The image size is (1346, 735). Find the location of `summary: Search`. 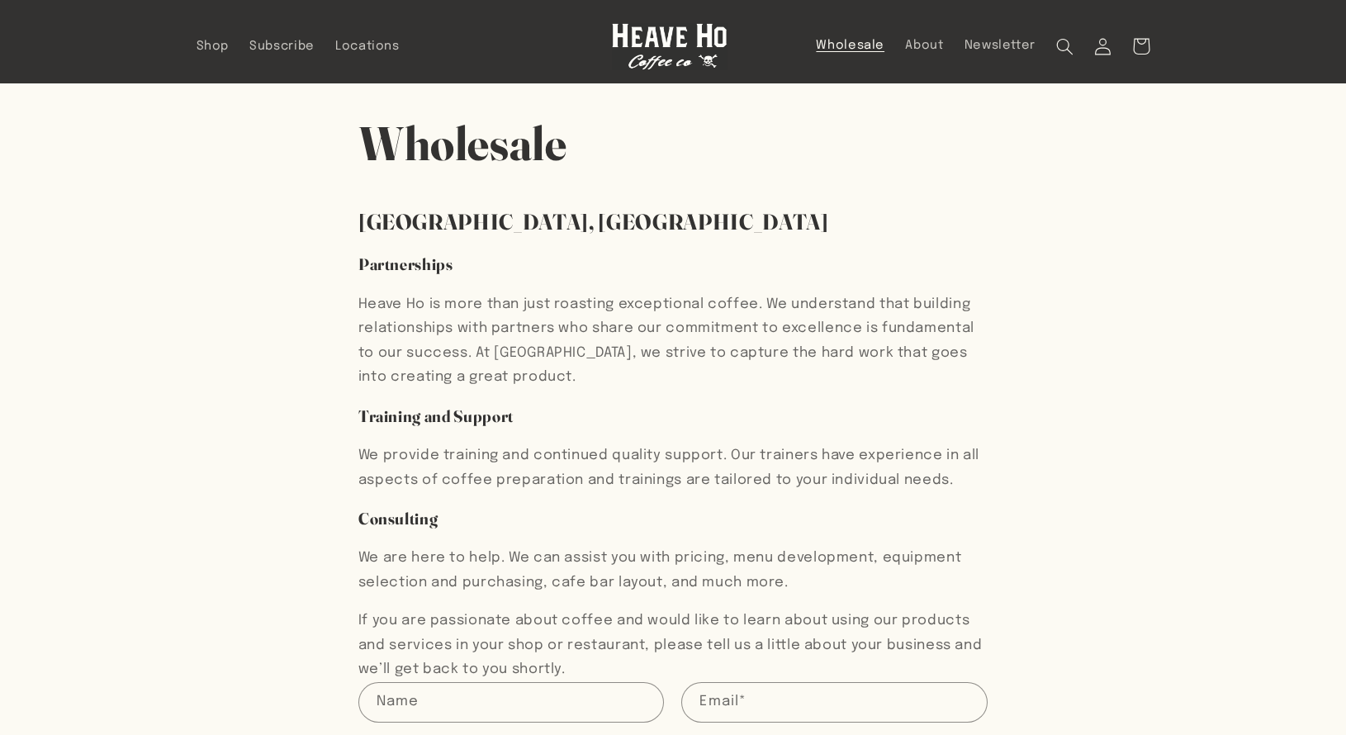

summary: Search is located at coordinates (1065, 46).